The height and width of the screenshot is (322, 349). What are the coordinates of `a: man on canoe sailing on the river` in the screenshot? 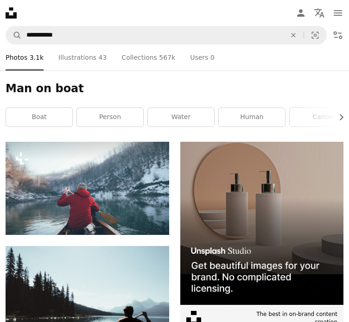 It's located at (87, 307).